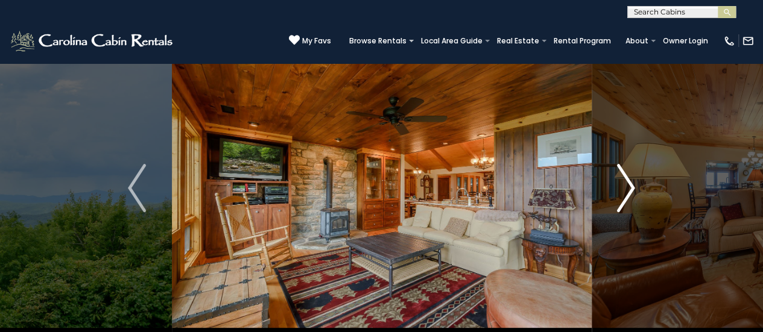  I want to click on a: Browse Rentals, so click(378, 41).